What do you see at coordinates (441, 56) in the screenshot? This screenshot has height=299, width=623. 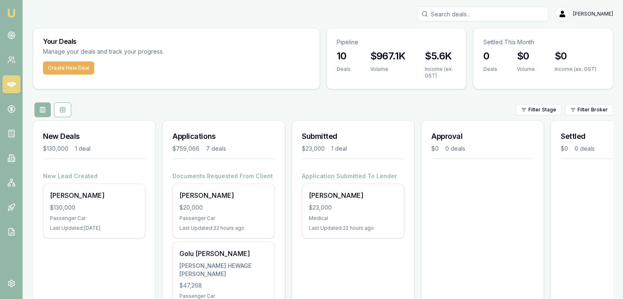 I see `h3: $5.6K` at bounding box center [441, 56].